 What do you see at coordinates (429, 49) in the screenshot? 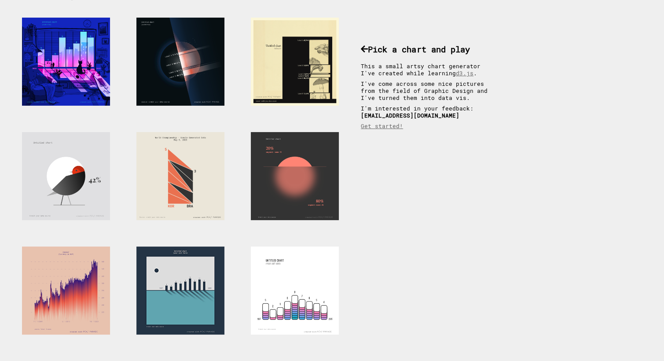
I see `h3: Pick a chart and play` at bounding box center [429, 49].